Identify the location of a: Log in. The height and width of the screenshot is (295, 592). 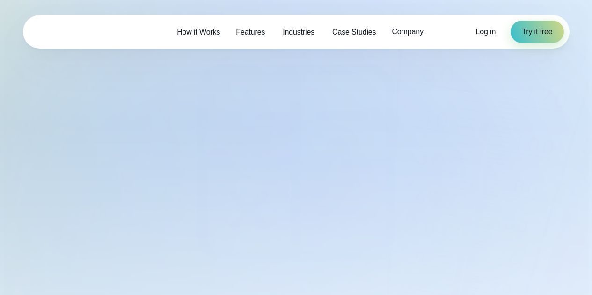
(485, 32).